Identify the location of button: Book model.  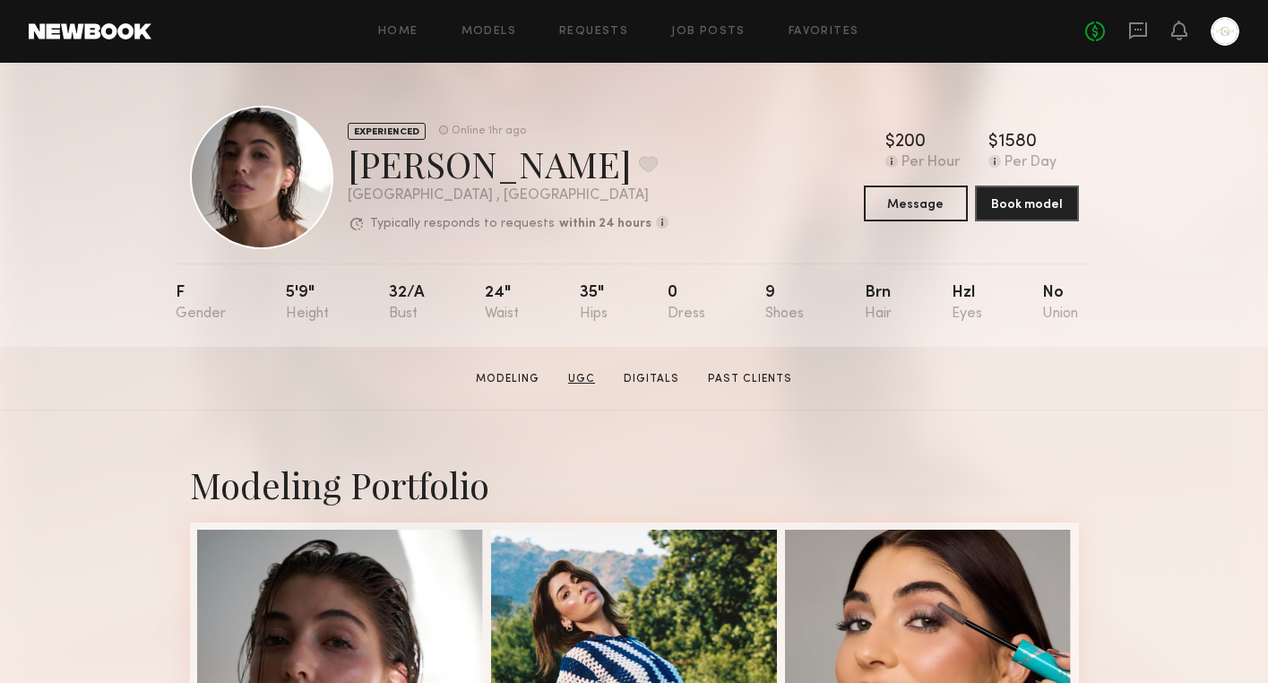
(1027, 203).